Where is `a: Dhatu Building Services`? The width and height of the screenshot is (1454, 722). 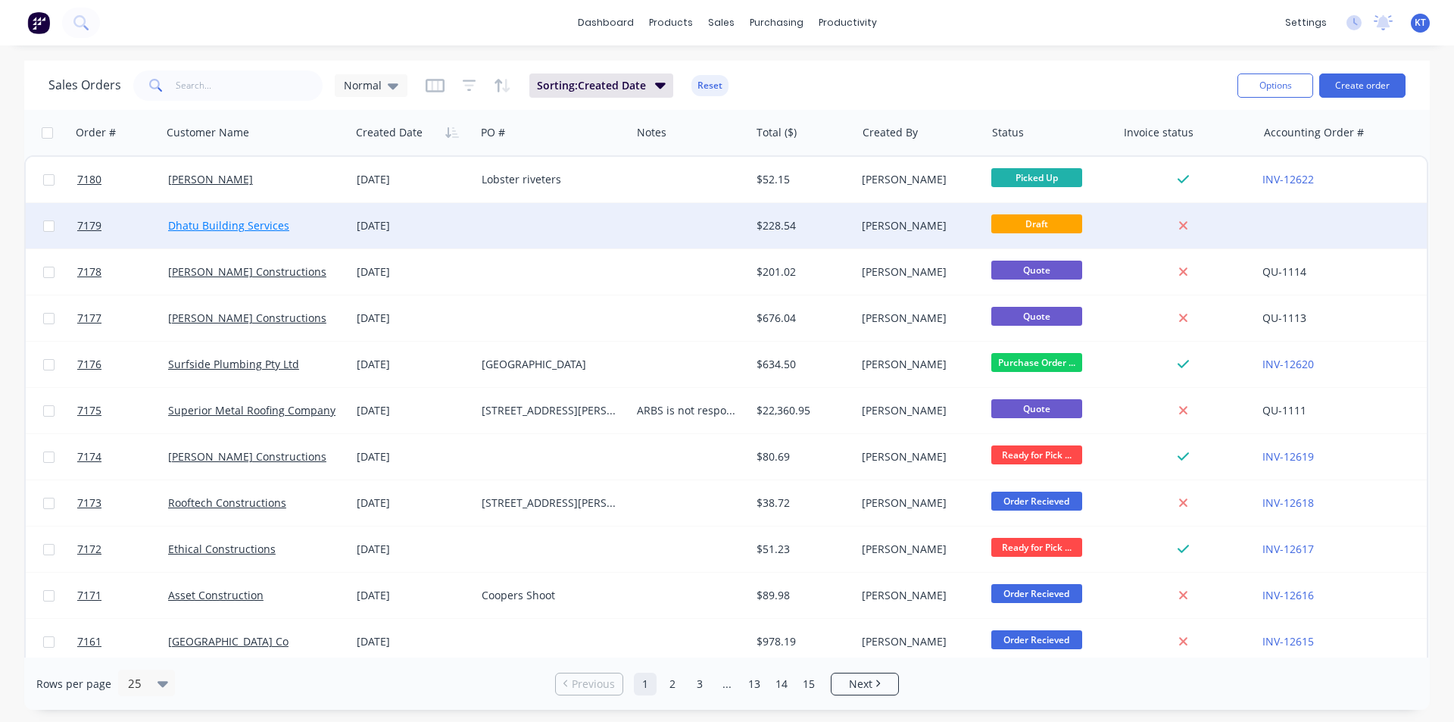
a: Dhatu Building Services is located at coordinates (229, 225).